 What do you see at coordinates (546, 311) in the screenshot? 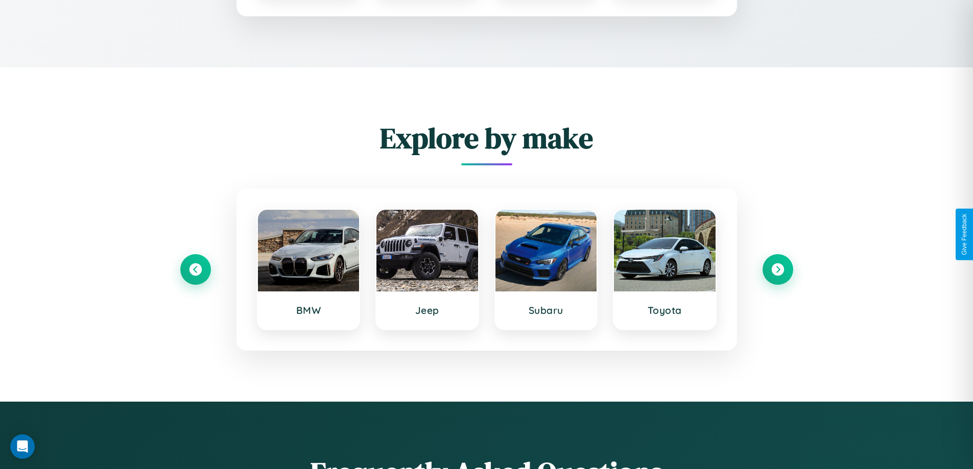
I see `h3: Subaru` at bounding box center [546, 311].